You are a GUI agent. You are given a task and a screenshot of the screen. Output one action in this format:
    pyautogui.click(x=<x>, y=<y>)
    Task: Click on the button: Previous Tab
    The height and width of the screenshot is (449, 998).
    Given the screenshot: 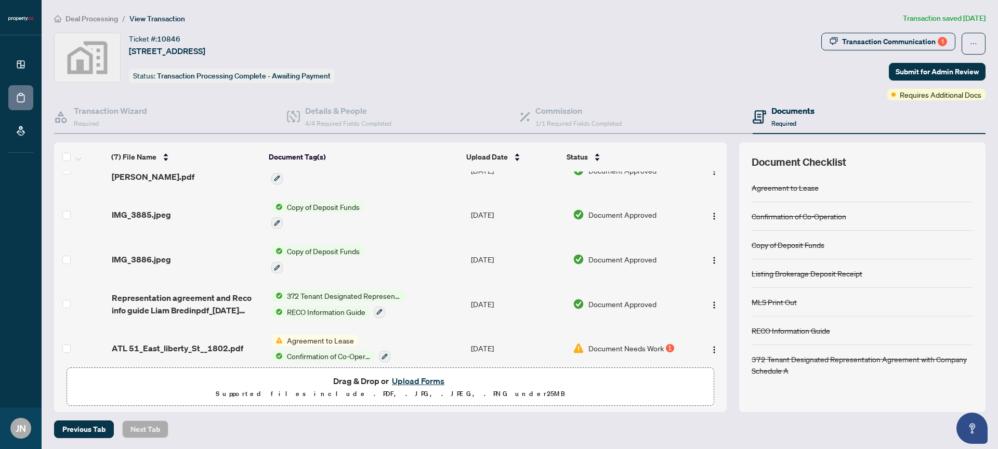 What is the action you would take?
    pyautogui.click(x=84, y=429)
    